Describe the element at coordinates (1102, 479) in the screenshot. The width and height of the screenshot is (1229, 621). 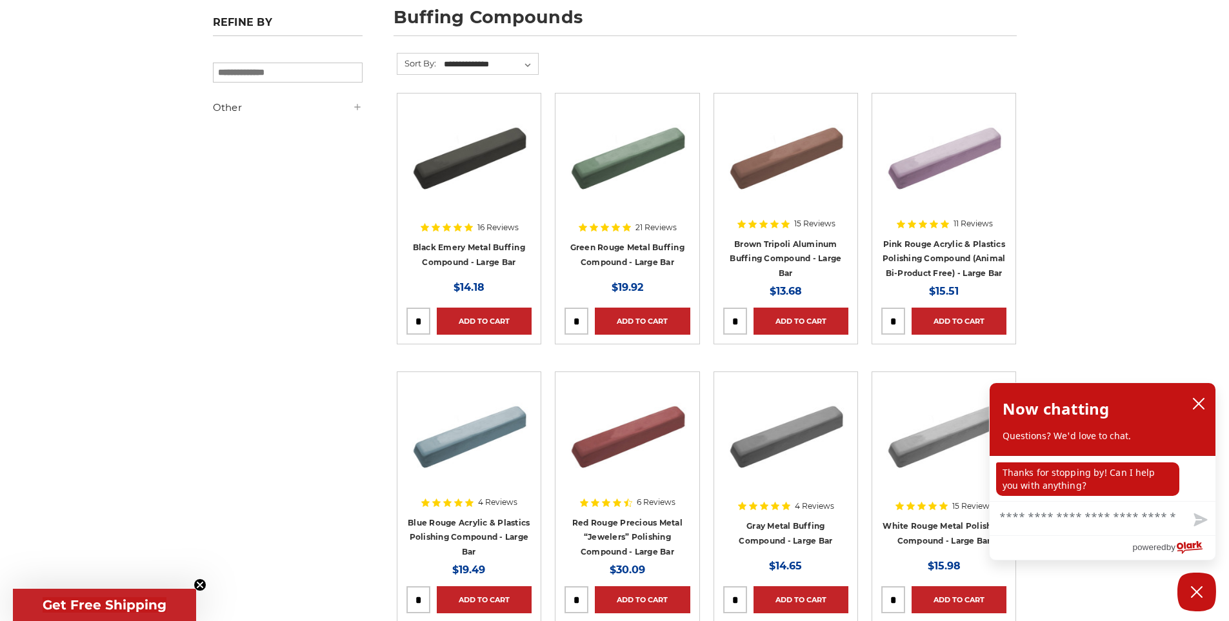
I see `div: chat` at that location.